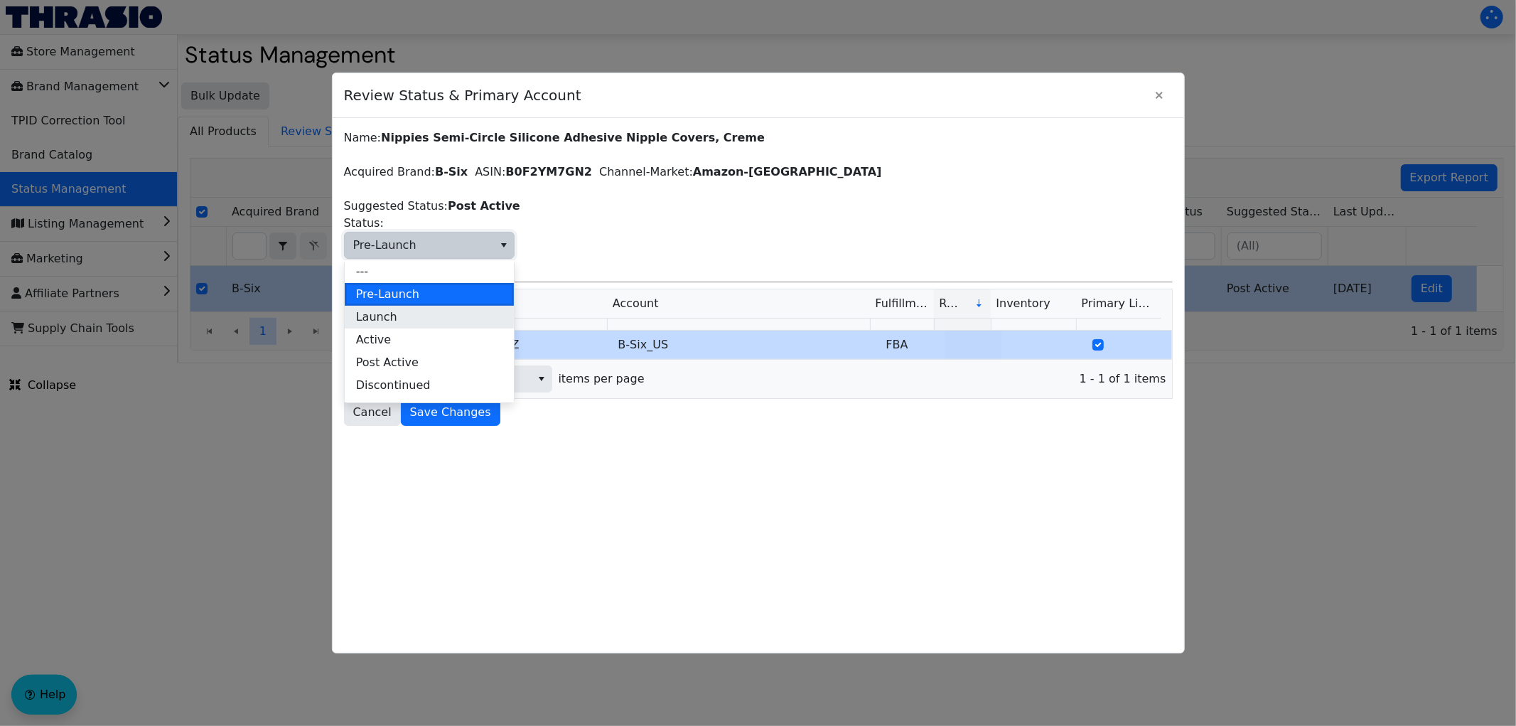  What do you see at coordinates (484, 205) in the screenshot?
I see `label: Post Active` at bounding box center [484, 205].